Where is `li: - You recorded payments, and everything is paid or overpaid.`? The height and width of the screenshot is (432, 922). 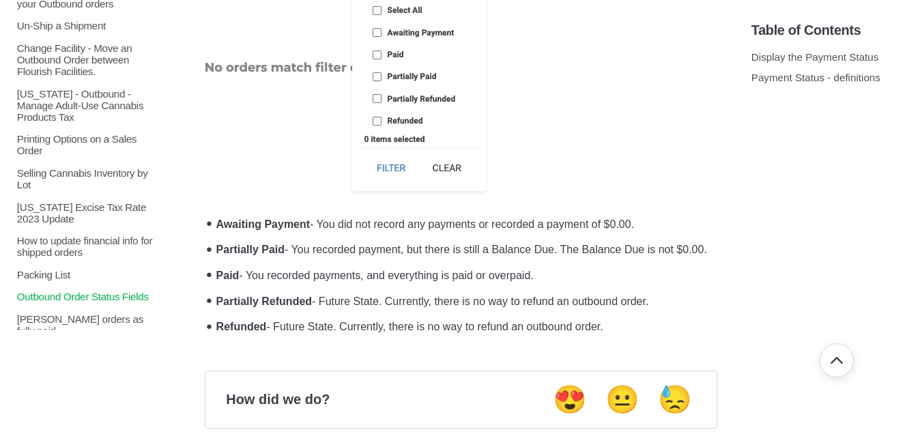
li: - You recorded payments, and everything is paid or overpaid. is located at coordinates (464, 274).